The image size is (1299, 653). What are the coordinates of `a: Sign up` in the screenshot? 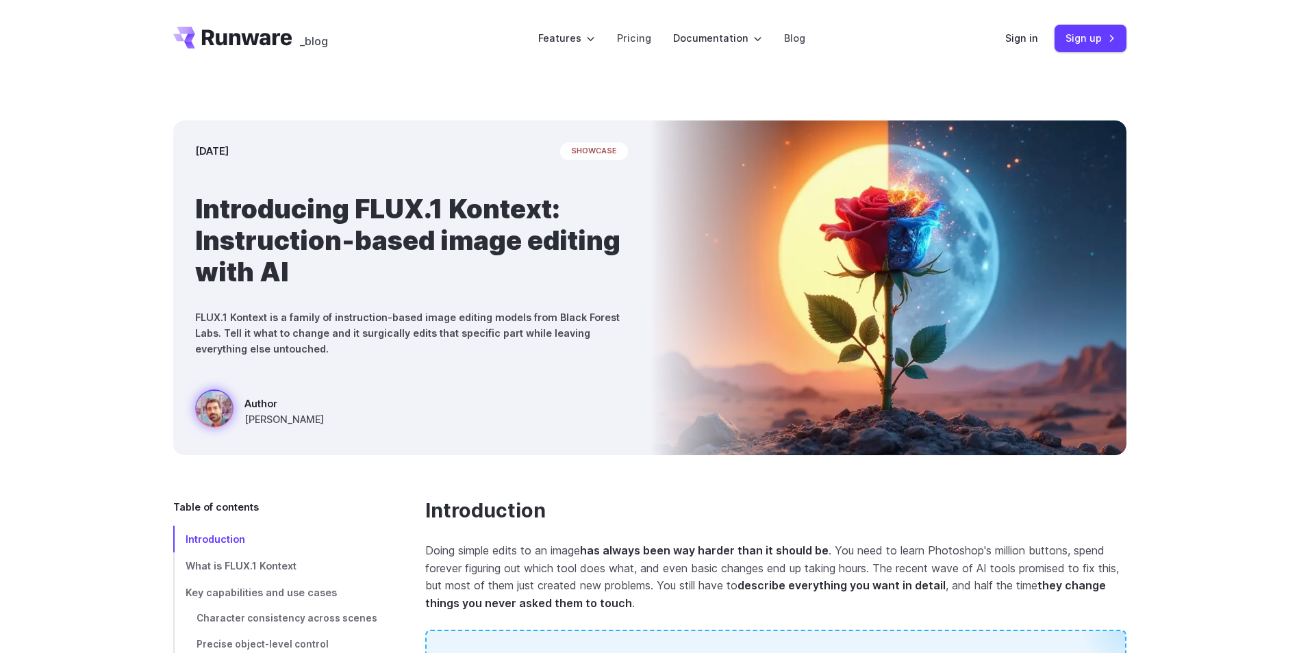 It's located at (1090, 38).